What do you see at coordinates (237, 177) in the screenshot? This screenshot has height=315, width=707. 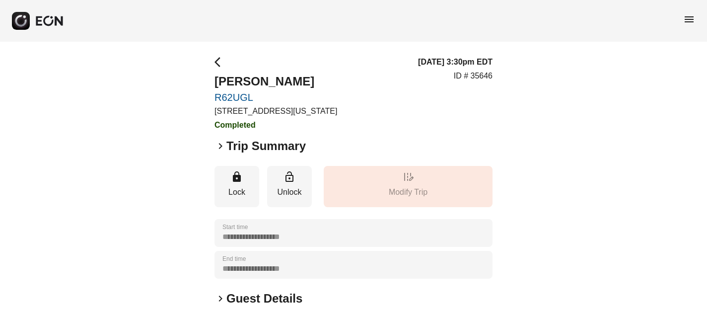 I see `span: lock` at bounding box center [237, 177].